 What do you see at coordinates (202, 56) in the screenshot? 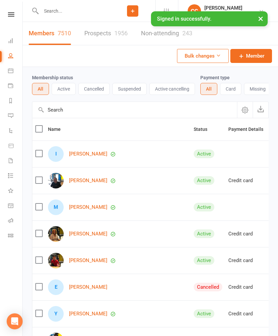
I see `button: Bulk changes` at bounding box center [202, 56].